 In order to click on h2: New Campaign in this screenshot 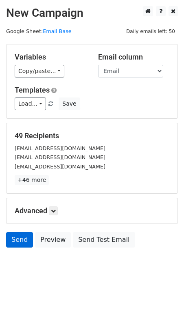, I will do `click(92, 13)`.